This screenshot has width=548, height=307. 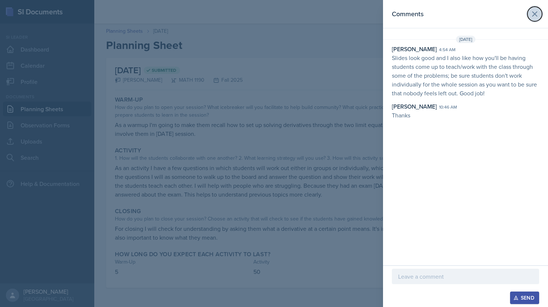 What do you see at coordinates (408, 14) in the screenshot?
I see `h2: Comments` at bounding box center [408, 14].